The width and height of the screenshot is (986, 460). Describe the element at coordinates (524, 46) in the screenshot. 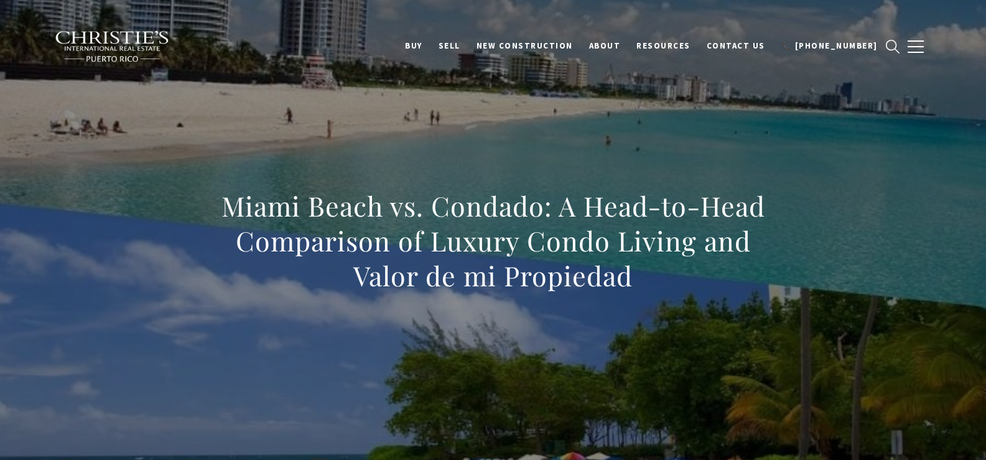

I see `a: New Construction` at that location.